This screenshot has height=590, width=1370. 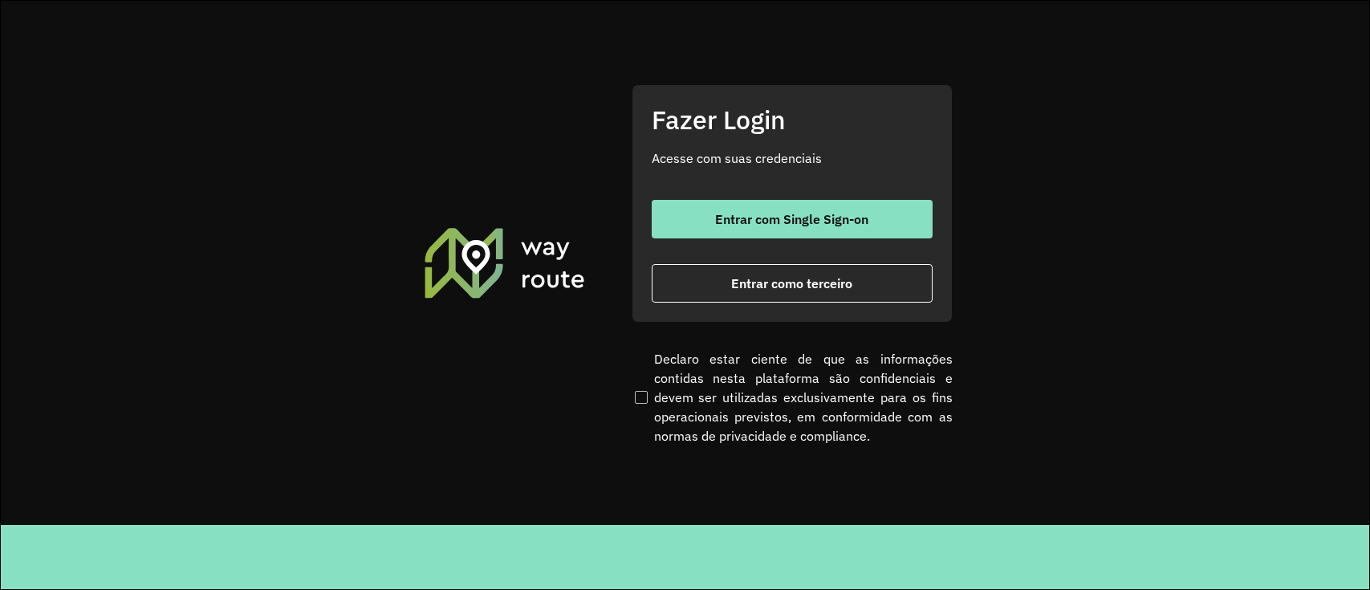 What do you see at coordinates (791, 283) in the screenshot?
I see `span: Entrar como terceiro` at bounding box center [791, 283].